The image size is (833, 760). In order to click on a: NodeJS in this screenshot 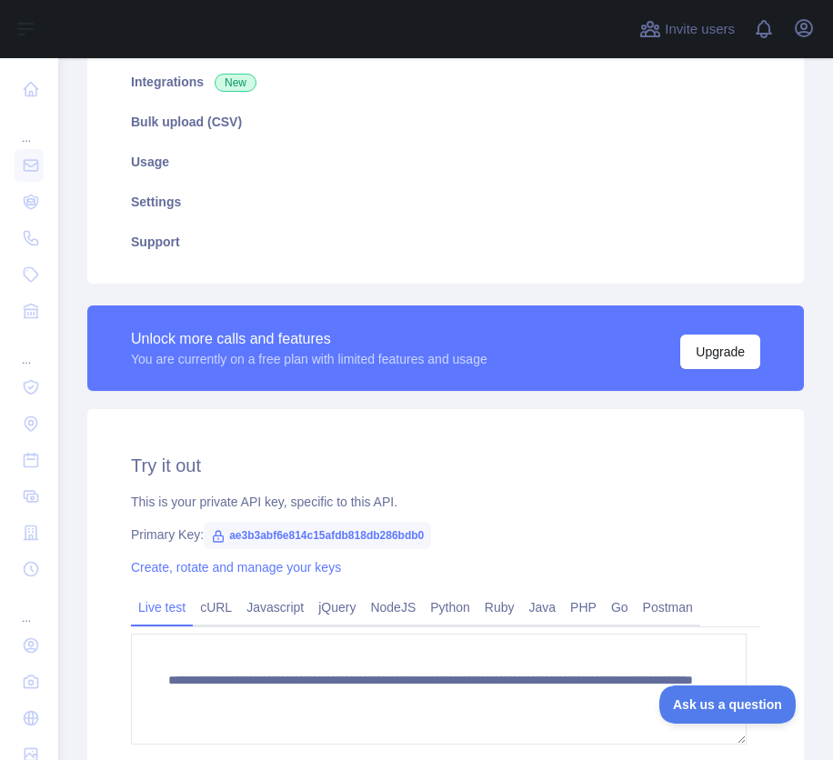, I will do `click(393, 608)`.